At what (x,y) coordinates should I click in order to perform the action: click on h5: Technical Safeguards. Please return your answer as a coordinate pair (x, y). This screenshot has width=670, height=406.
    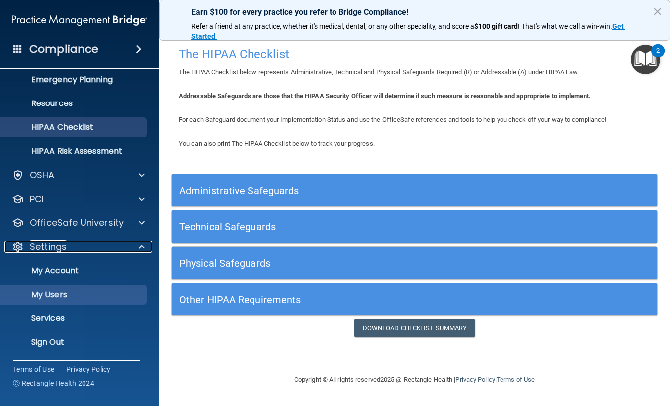
    Looking at the image, I should click on (354, 227).